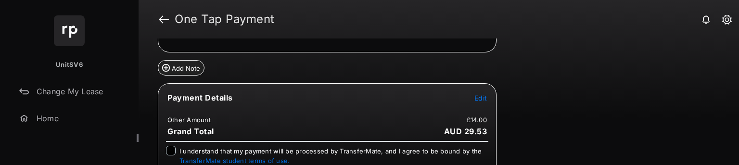  What do you see at coordinates (77, 145) in the screenshot?
I see `a: Payments` at bounding box center [77, 145].